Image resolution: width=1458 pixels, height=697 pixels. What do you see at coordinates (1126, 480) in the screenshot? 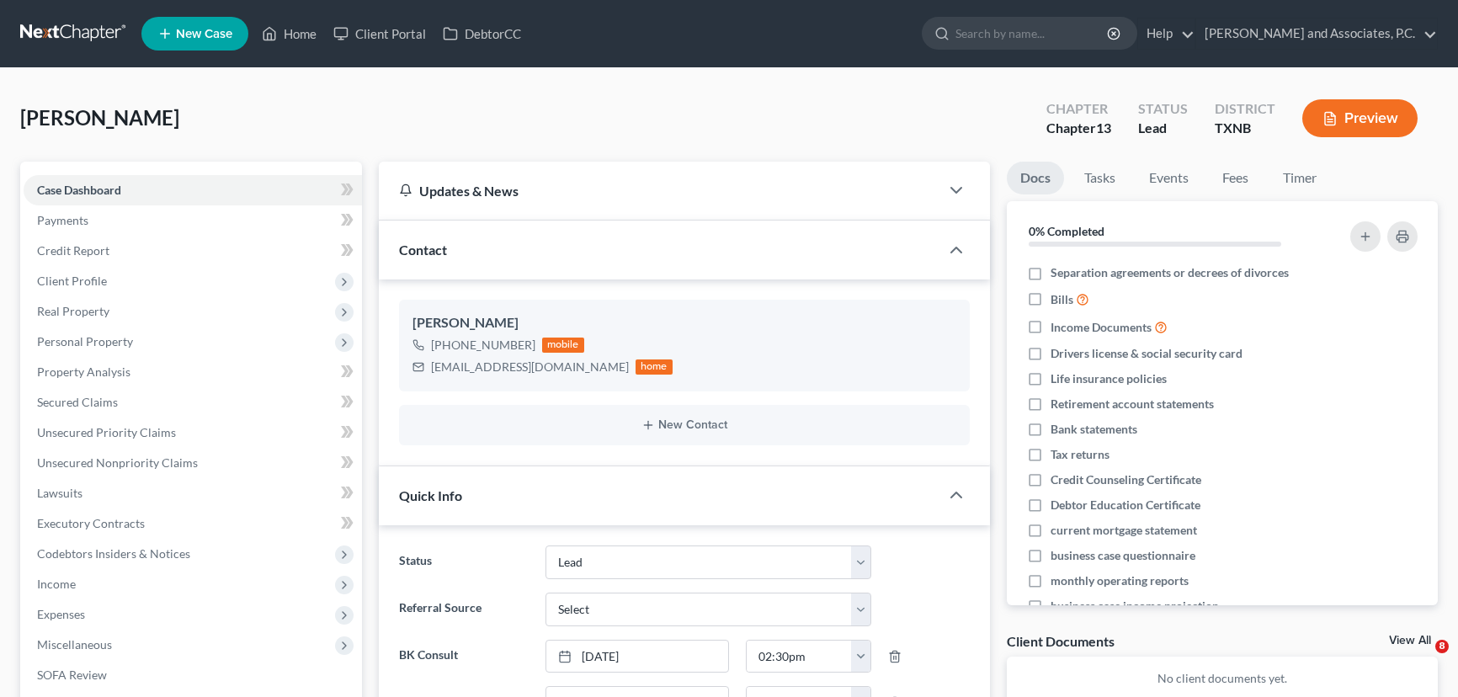
I see `span: Credit Counseling Certificate` at bounding box center [1126, 480].